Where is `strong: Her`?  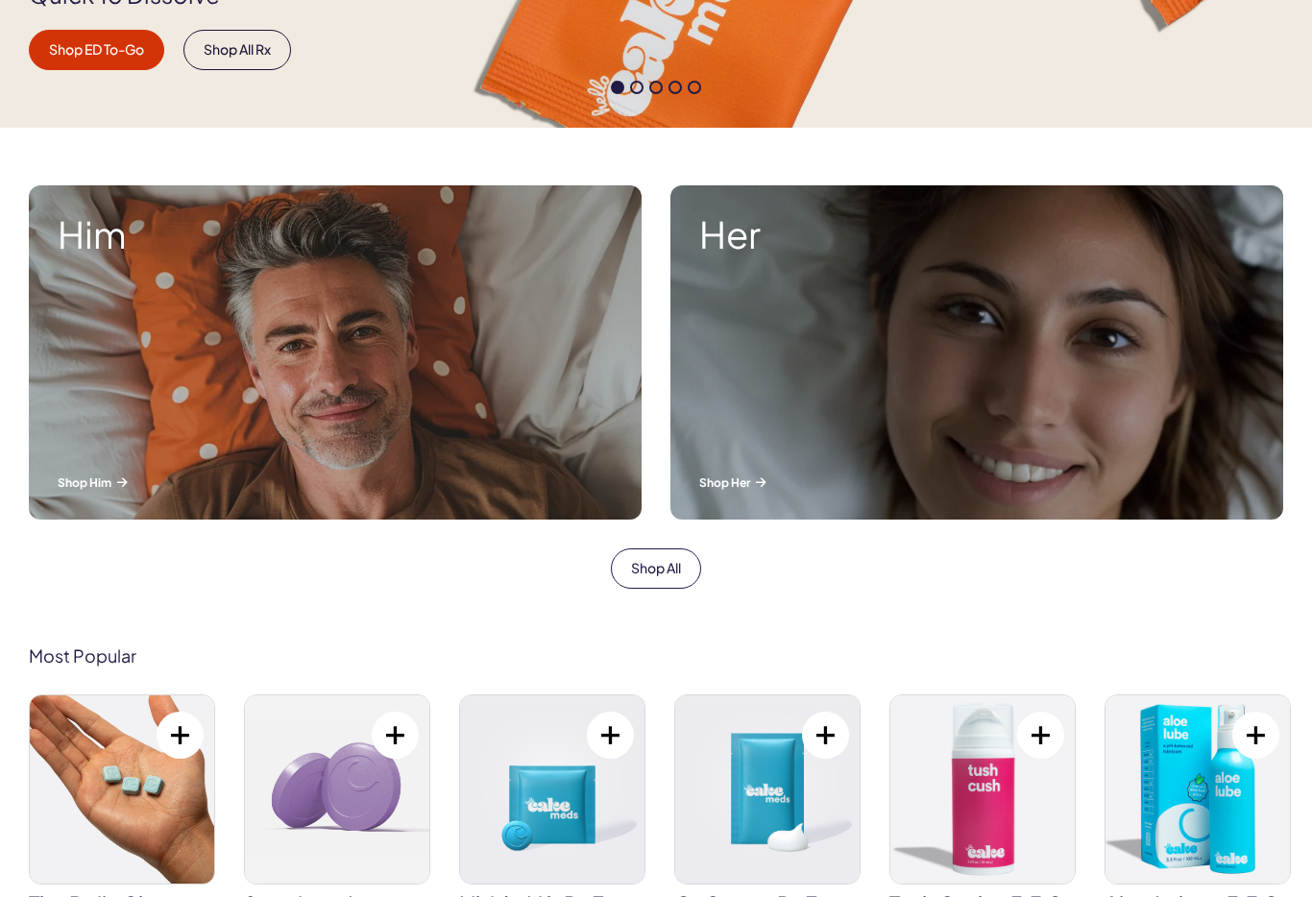 strong: Her is located at coordinates (977, 234).